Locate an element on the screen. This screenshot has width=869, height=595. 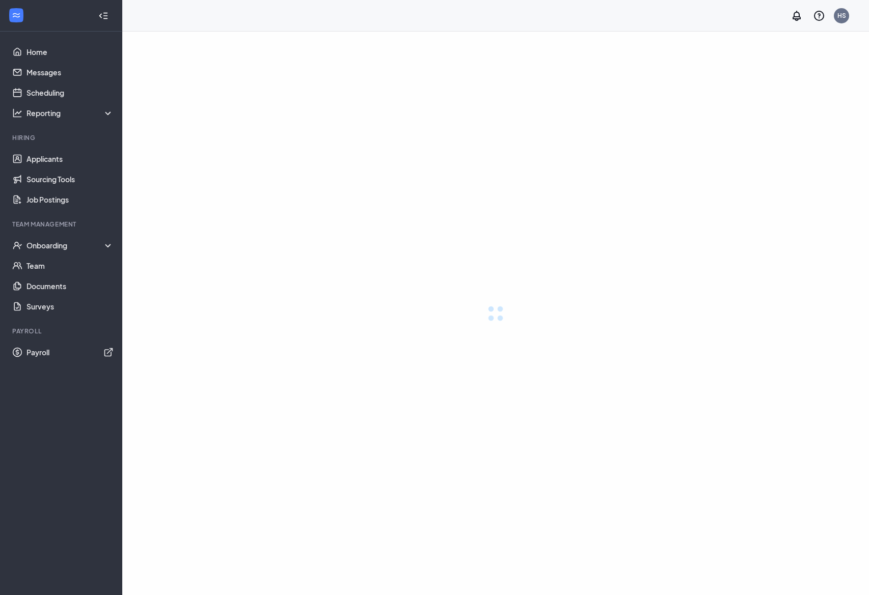
svg: Notifications is located at coordinates (797, 16).